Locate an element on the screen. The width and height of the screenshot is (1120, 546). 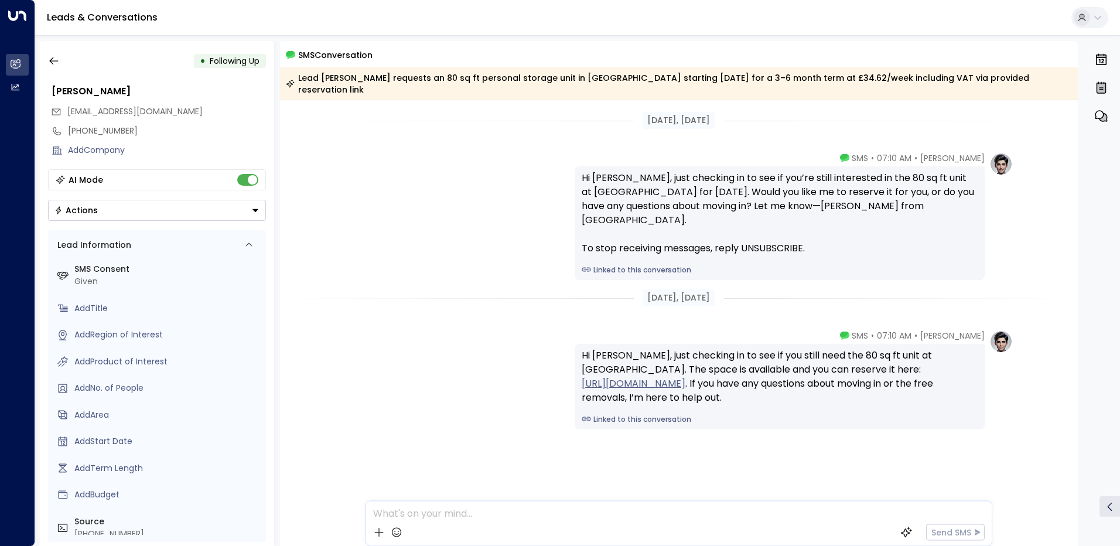
div: AddCompany is located at coordinates (167, 150).